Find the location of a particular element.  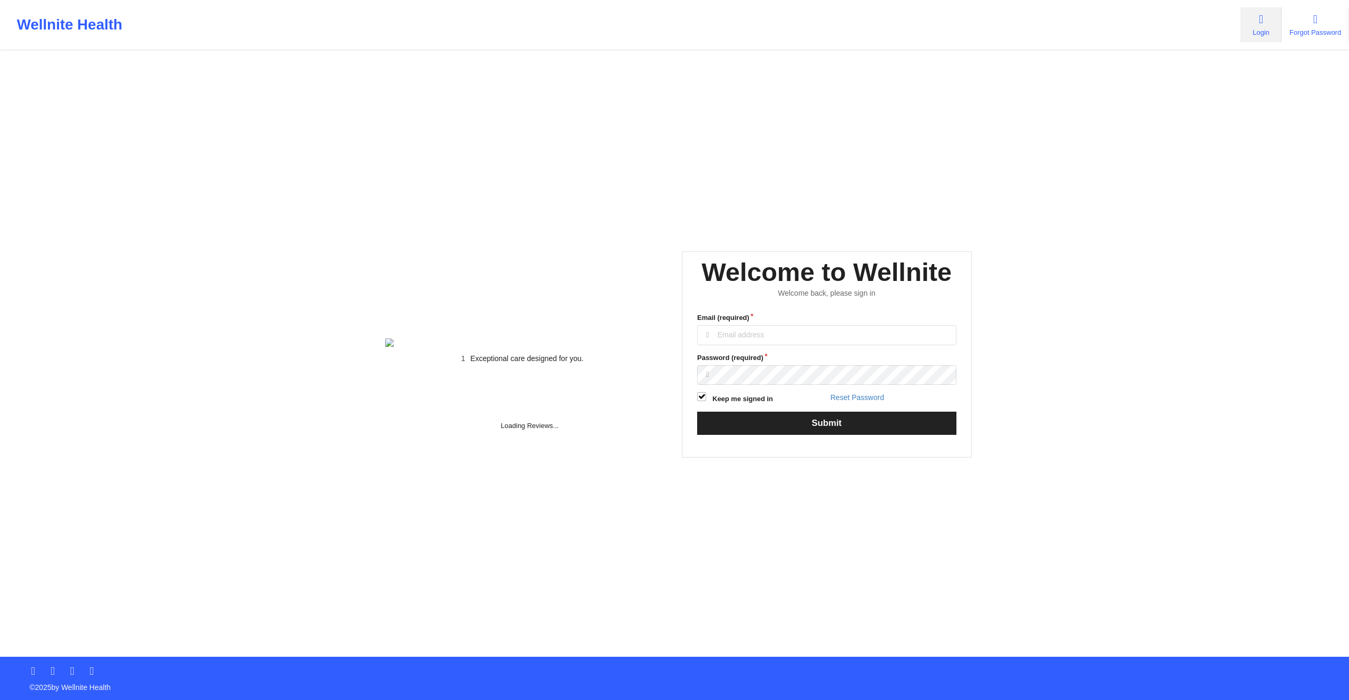

div: Welcome to Wellnite is located at coordinates (826, 272).